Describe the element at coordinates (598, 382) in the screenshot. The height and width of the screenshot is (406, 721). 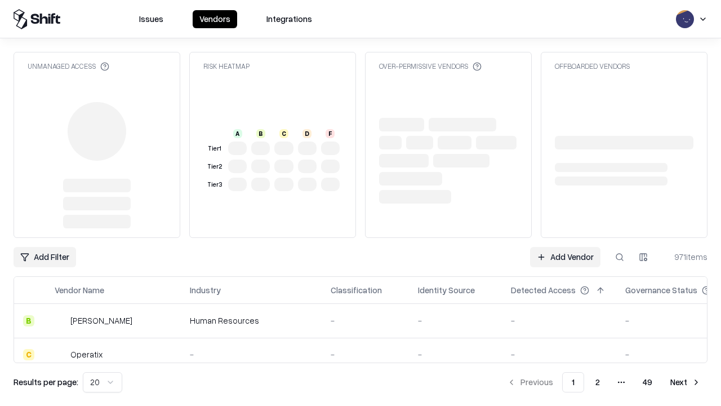
I see `button: 2` at that location.